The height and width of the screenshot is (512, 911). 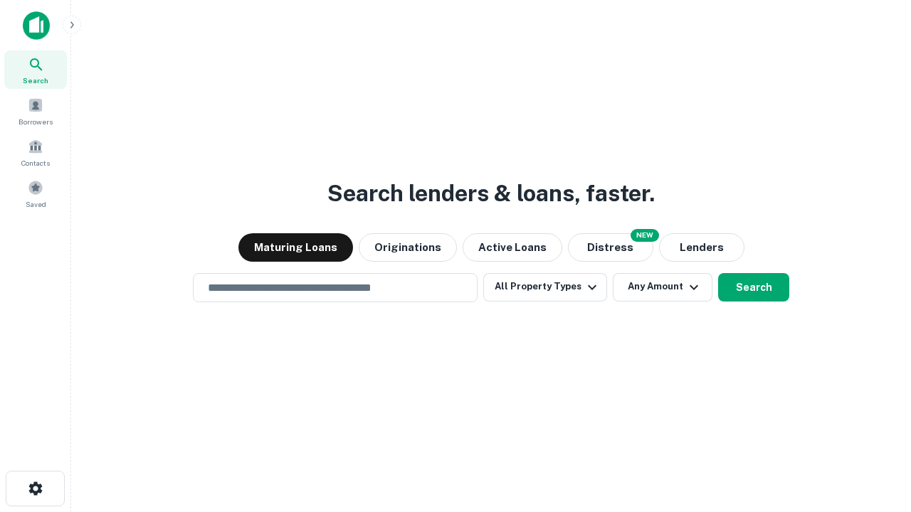 What do you see at coordinates (512, 248) in the screenshot?
I see `button: Active Loans` at bounding box center [512, 248].